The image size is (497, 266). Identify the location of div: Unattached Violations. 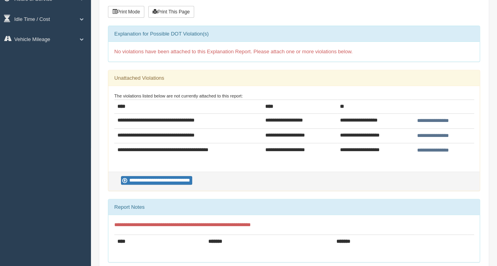
(294, 78).